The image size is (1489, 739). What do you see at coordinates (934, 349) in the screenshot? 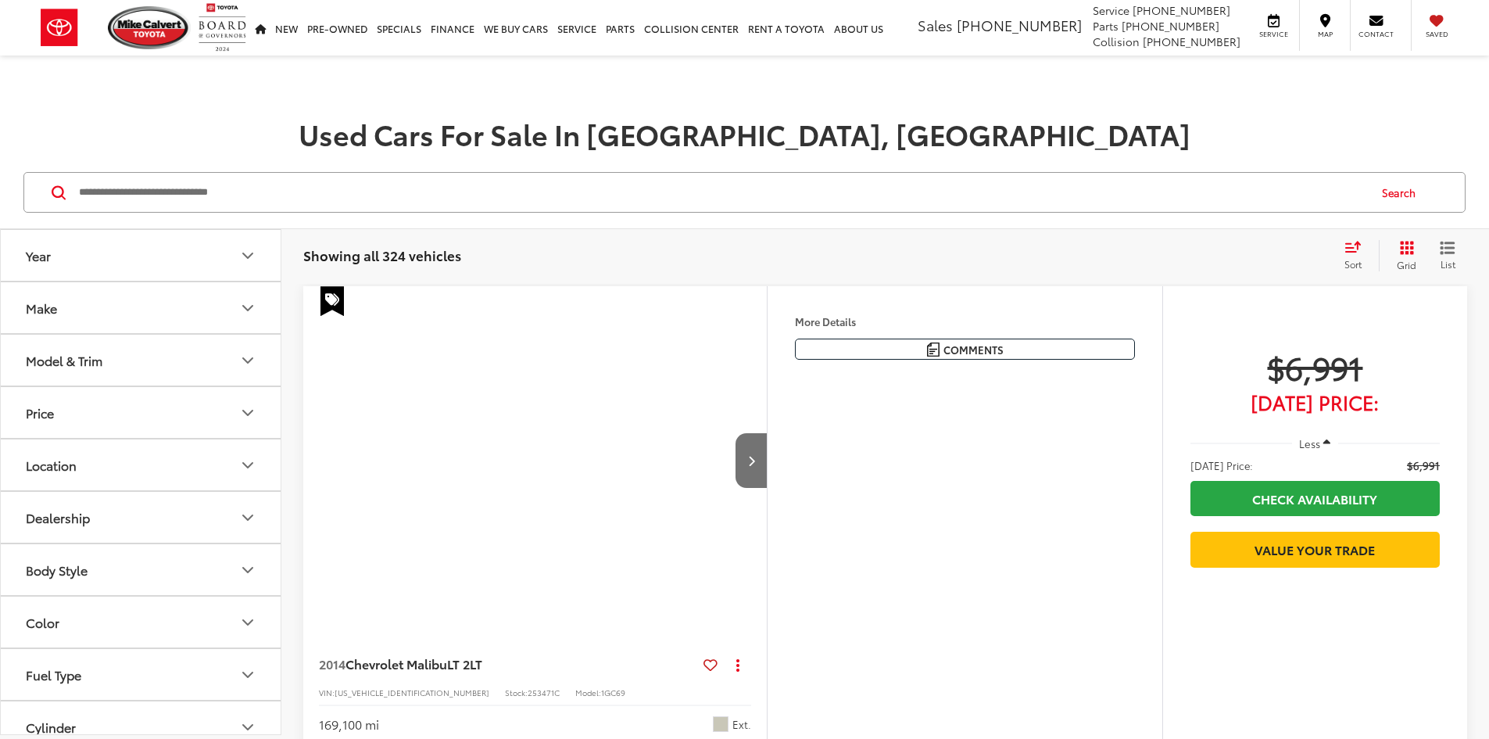
I see `img: Comments` at bounding box center [934, 349].